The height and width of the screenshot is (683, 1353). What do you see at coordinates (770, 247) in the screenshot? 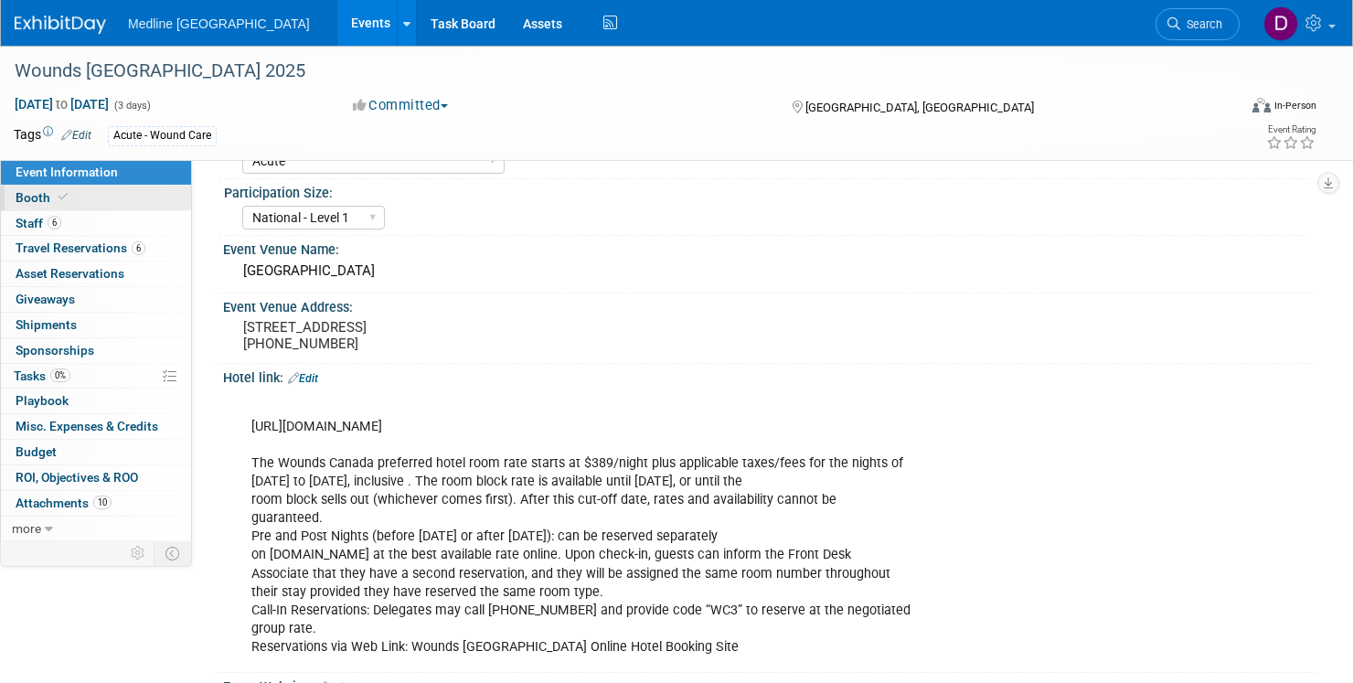
I see `div: Event Venue Name:` at bounding box center [770, 247].